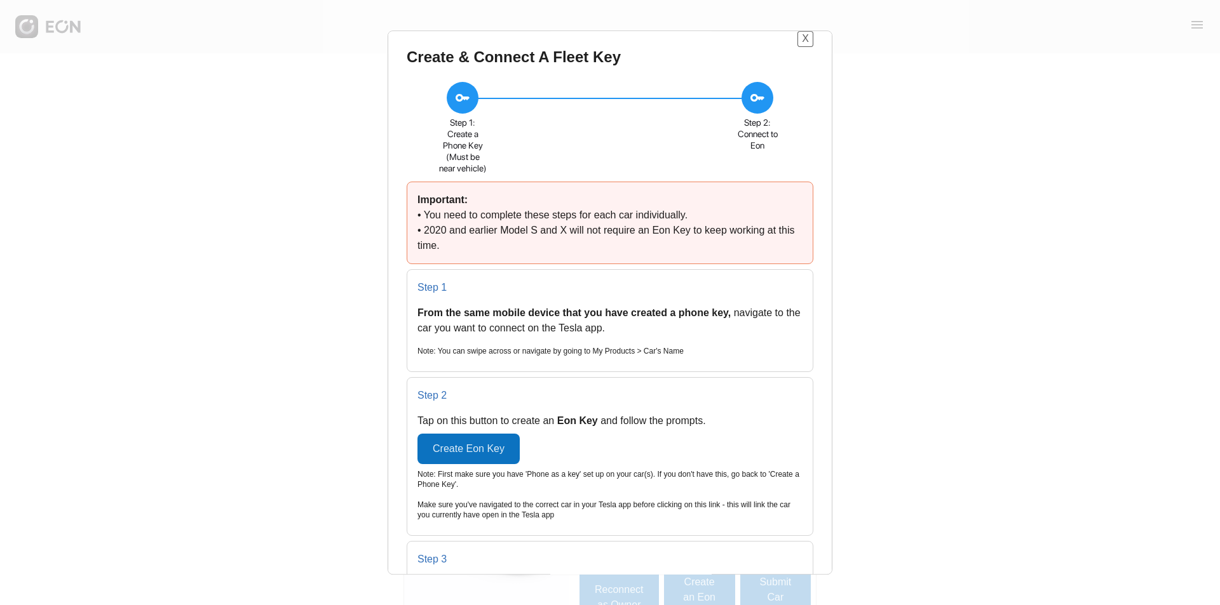  Describe the element at coordinates (463, 145) in the screenshot. I see `div: Step 1: Create a Phone Key (Must be near vehicle)` at that location.